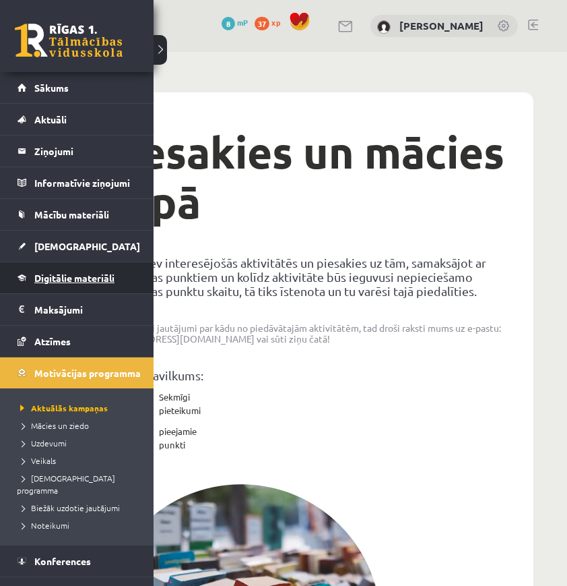 The width and height of the screenshot is (567, 586). What do you see at coordinates (234, 22) in the screenshot?
I see `a: 8 mP` at bounding box center [234, 22].